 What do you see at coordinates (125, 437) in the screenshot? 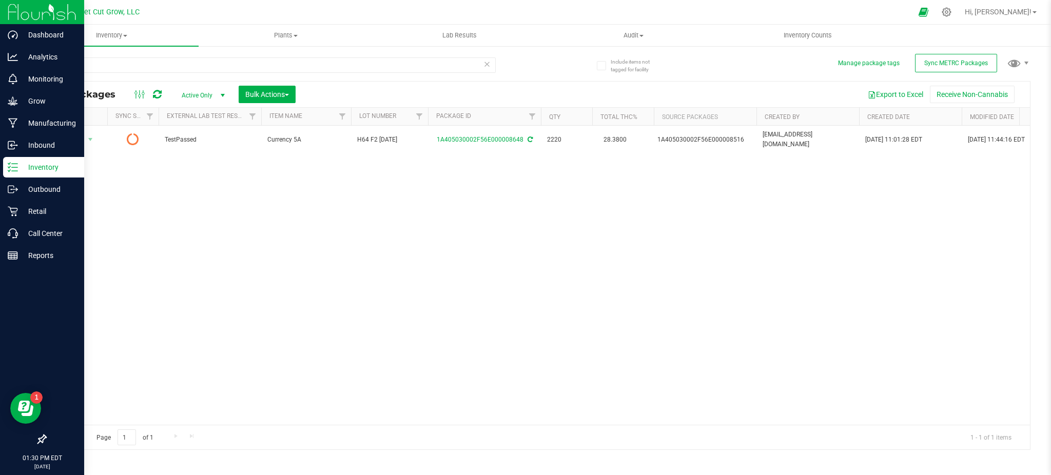
I see `span: Page of 1` at bounding box center [125, 437].